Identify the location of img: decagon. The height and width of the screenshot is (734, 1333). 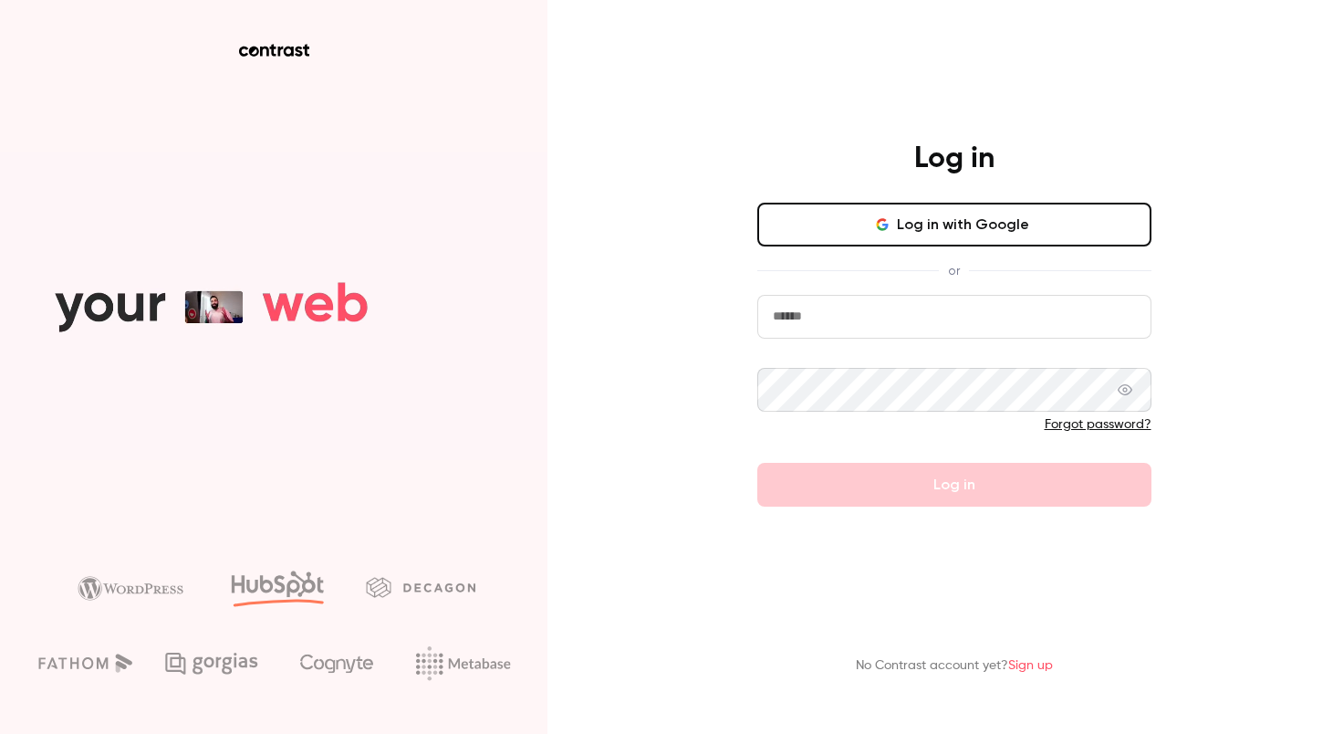
(421, 587).